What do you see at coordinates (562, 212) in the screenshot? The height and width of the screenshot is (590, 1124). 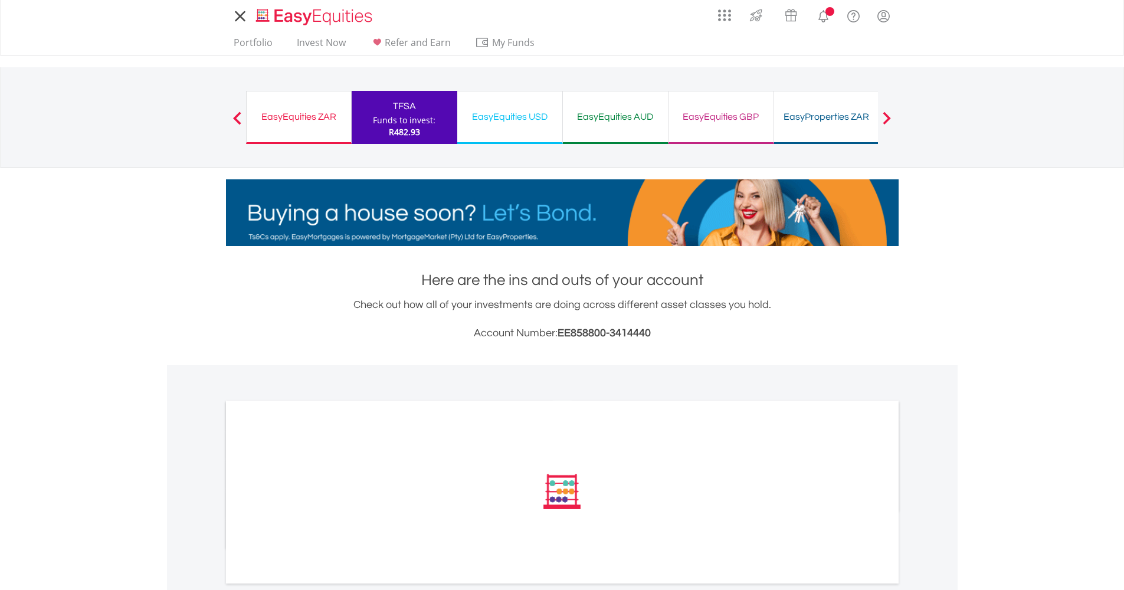 I see `img: EasyMortage Promotion Banner` at bounding box center [562, 212].